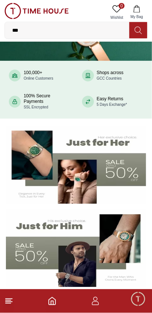 The height and width of the screenshot is (313, 152). I want to click on div: 100,000+, so click(38, 76).